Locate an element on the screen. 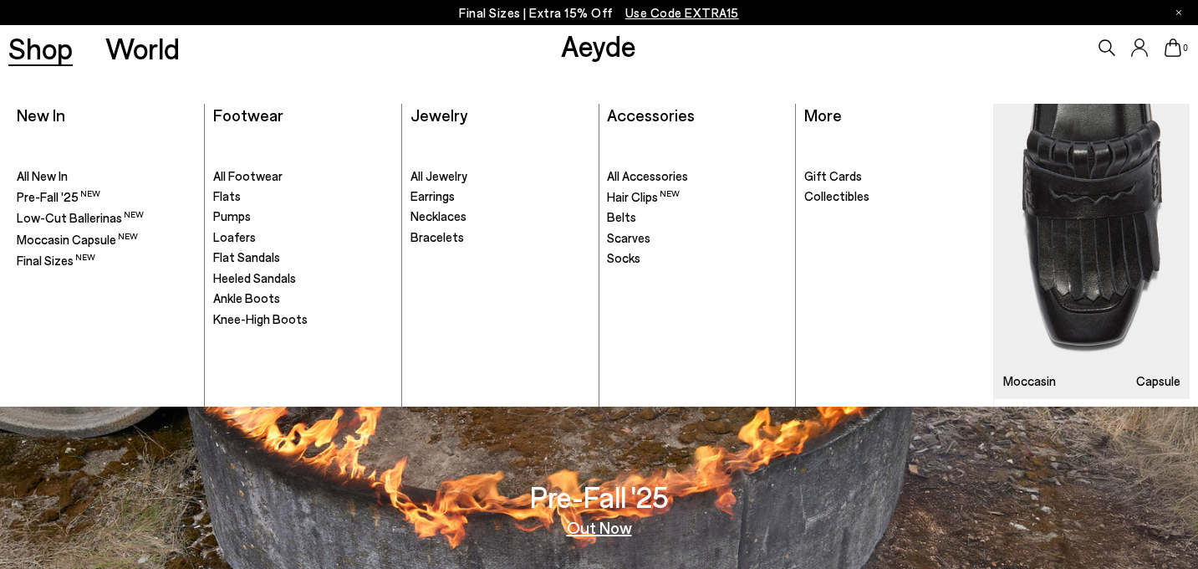  a: Bracelets is located at coordinates (500, 237).